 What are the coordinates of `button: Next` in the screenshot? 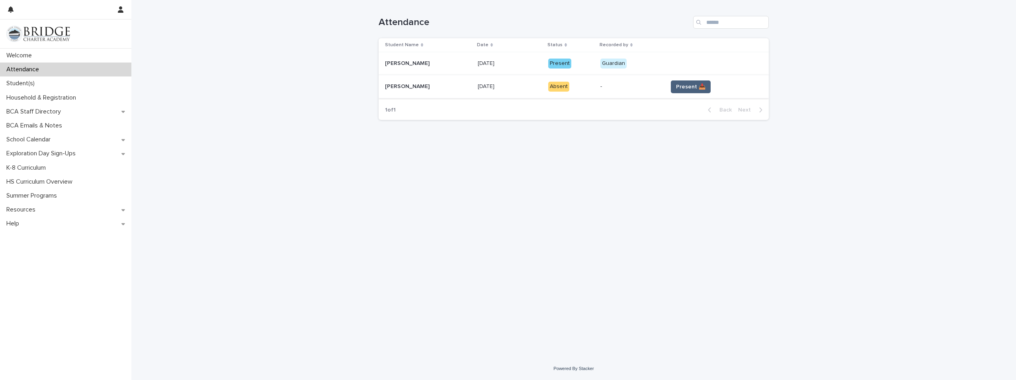 It's located at (751, 110).